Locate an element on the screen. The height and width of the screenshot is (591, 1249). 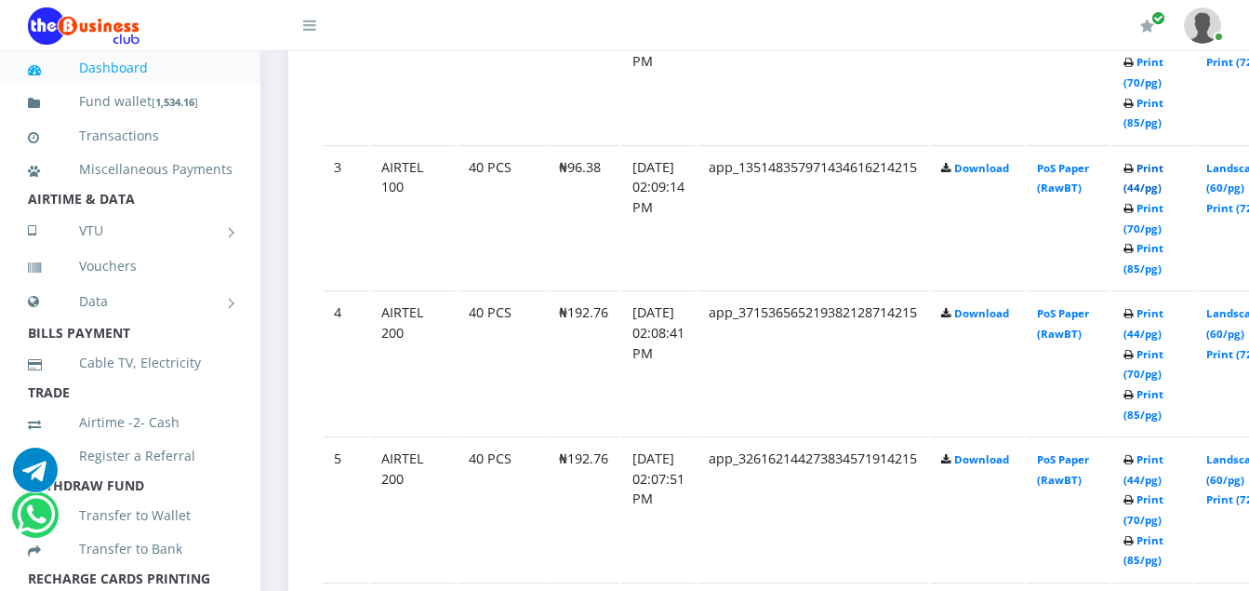
a: Transfer to Bank is located at coordinates (130, 549).